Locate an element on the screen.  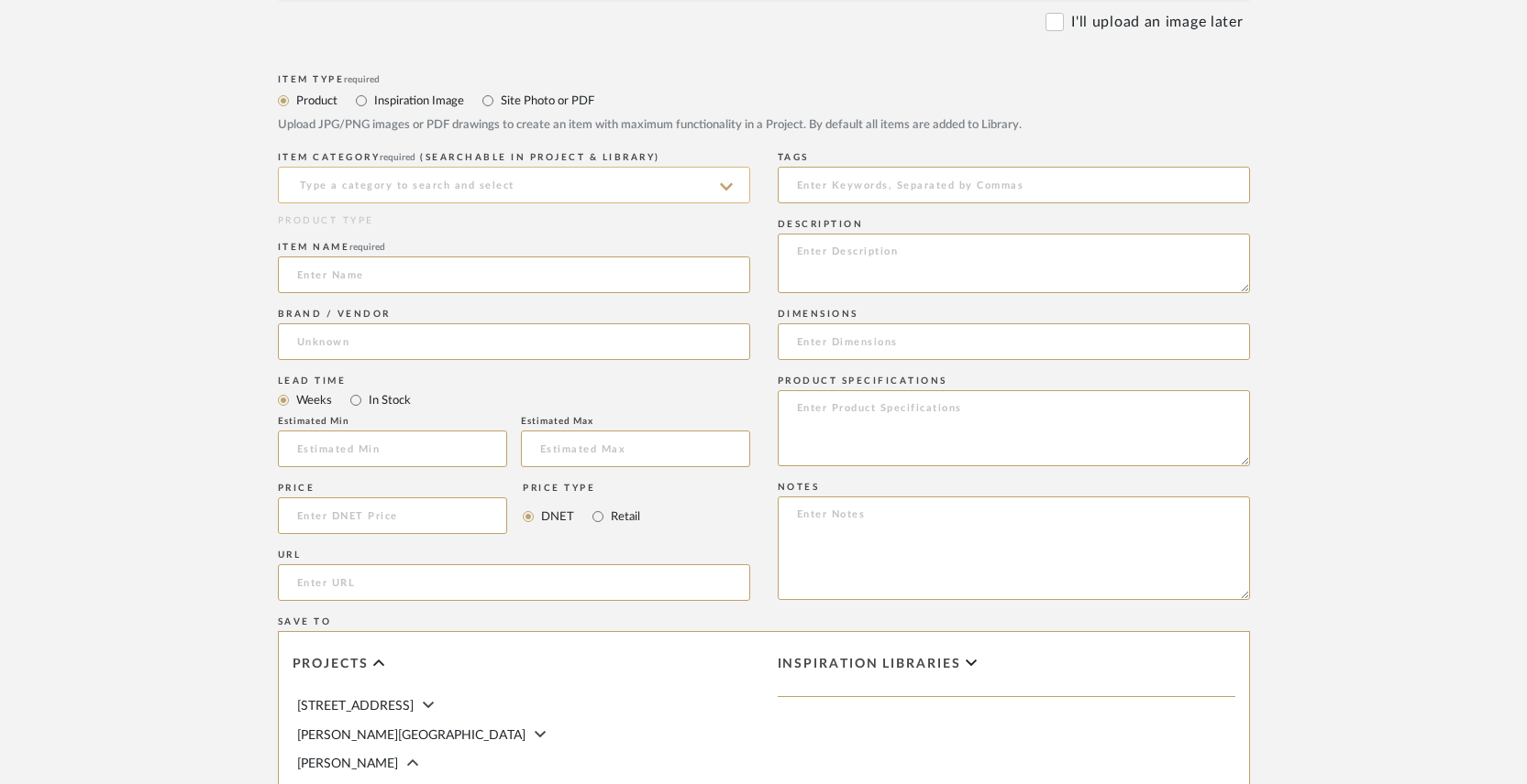
input: Enter URL is located at coordinates (514, 583).